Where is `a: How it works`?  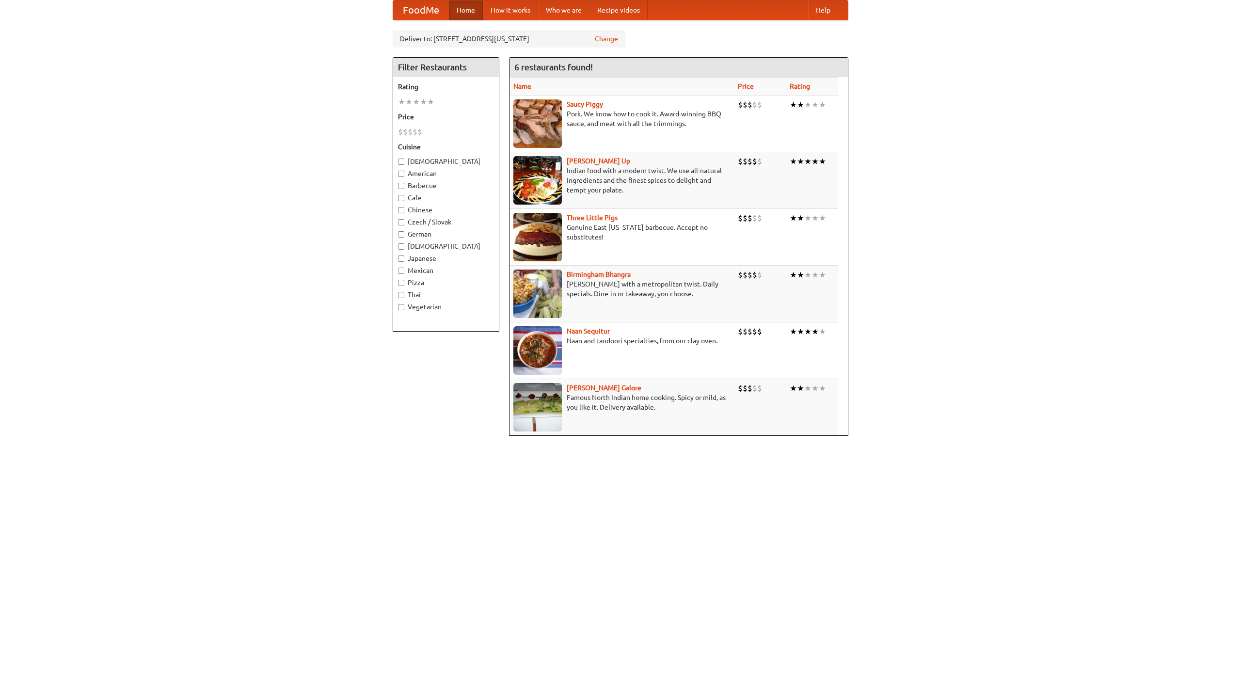
a: How it works is located at coordinates (510, 10).